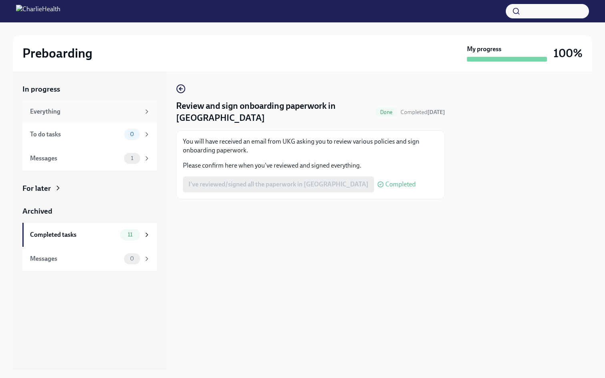  I want to click on div: To do tasks, so click(75, 134).